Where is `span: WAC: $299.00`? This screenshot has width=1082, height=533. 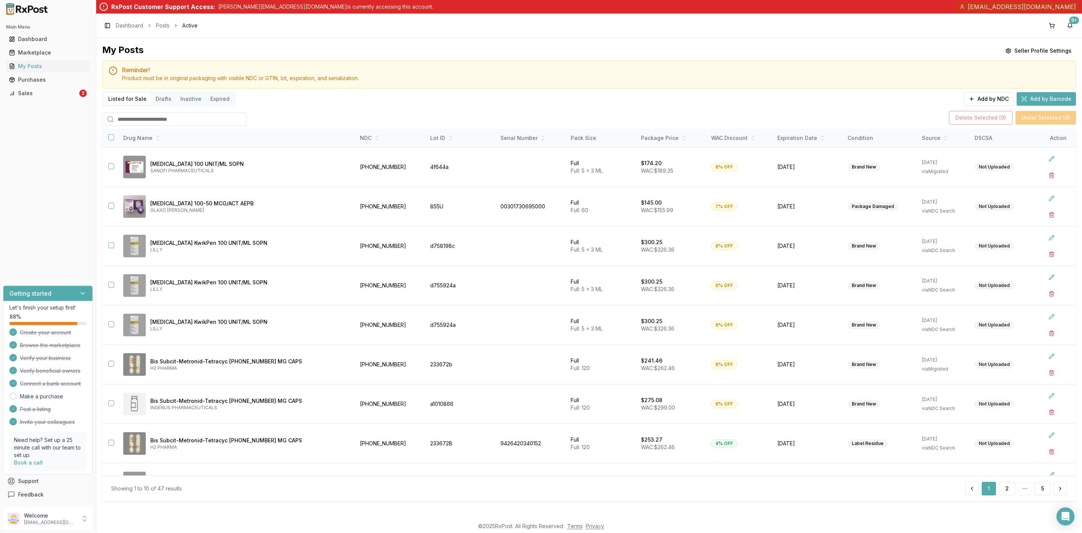
span: WAC: $299.00 is located at coordinates (658, 407).